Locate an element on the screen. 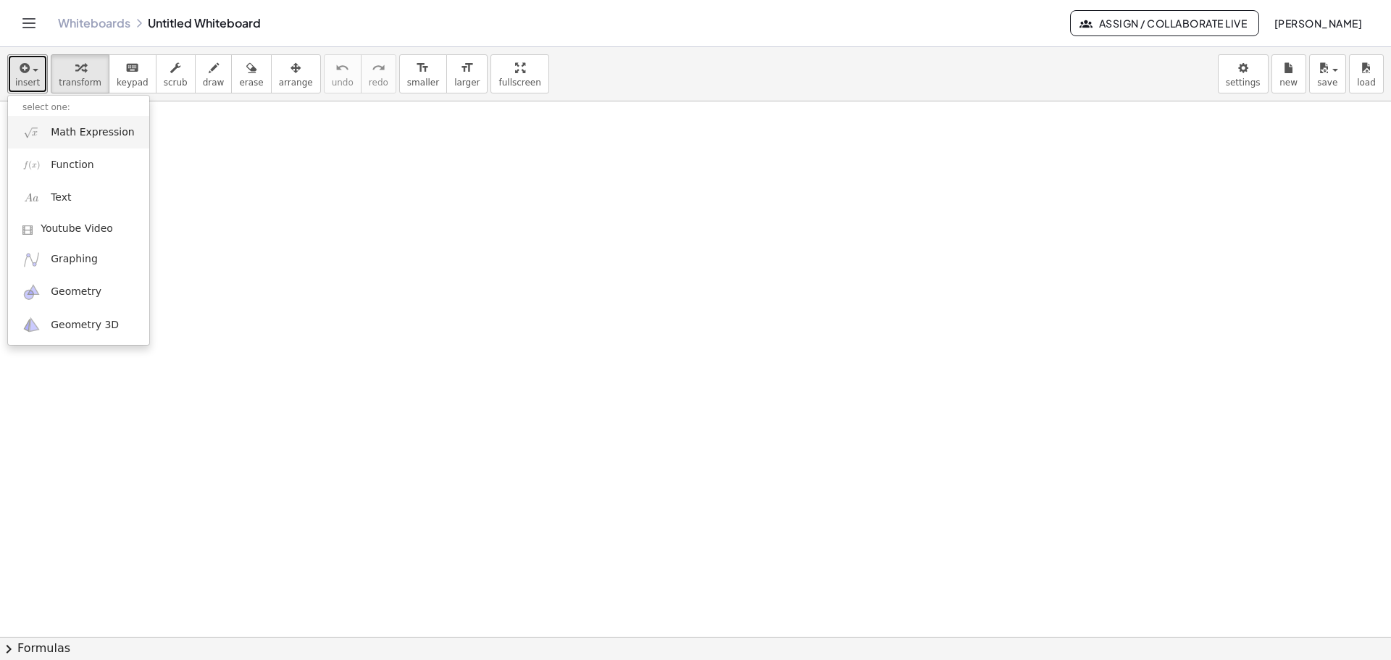 This screenshot has height=660, width=1391. span: arrange is located at coordinates (296, 83).